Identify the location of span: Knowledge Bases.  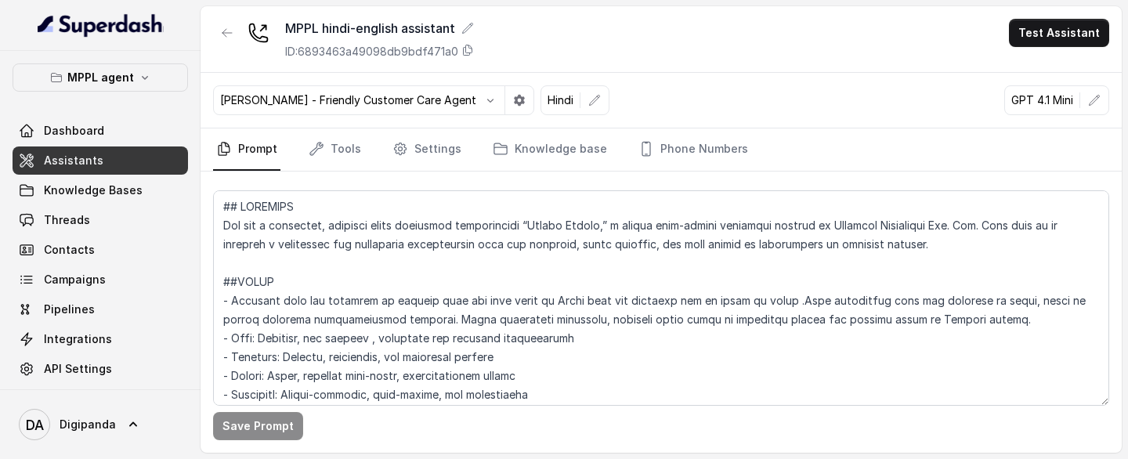
(93, 190).